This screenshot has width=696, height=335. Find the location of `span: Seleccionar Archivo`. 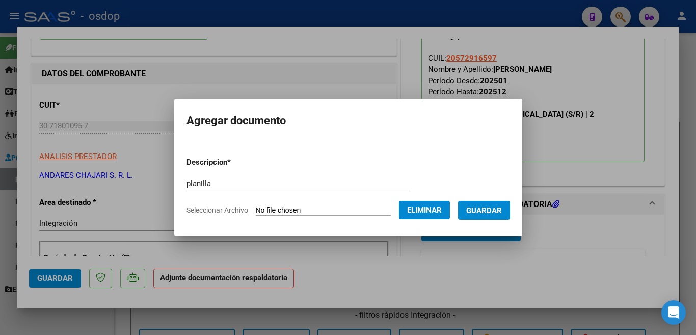

span: Seleccionar Archivo is located at coordinates (217, 210).